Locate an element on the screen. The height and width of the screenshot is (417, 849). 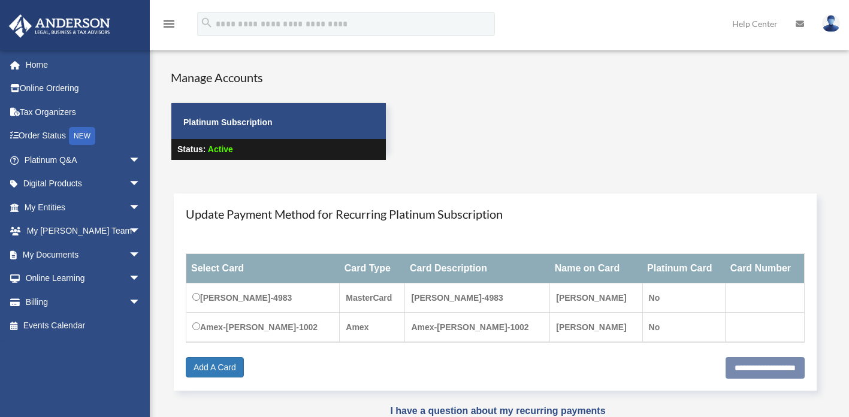
a: Online Ordering is located at coordinates (83, 89).